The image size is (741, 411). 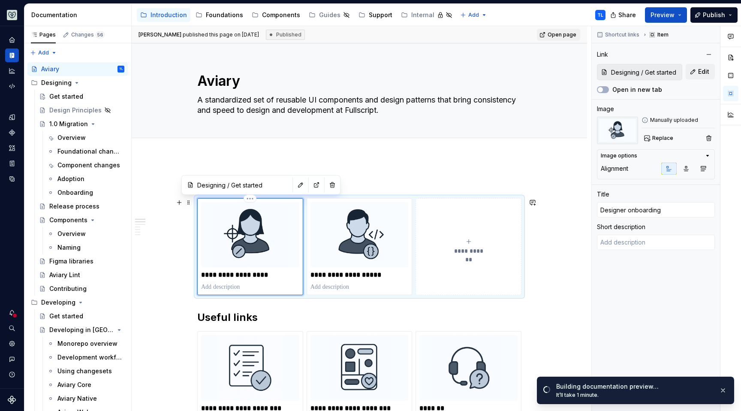 What do you see at coordinates (219, 15) in the screenshot?
I see `a: Foundations` at bounding box center [219, 15].